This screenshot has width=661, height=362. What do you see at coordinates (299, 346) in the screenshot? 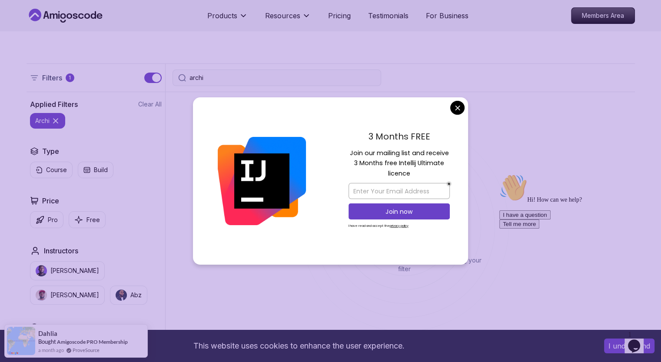
I see `div: This website uses cookies to enhance the user experience.` at bounding box center [299, 346].